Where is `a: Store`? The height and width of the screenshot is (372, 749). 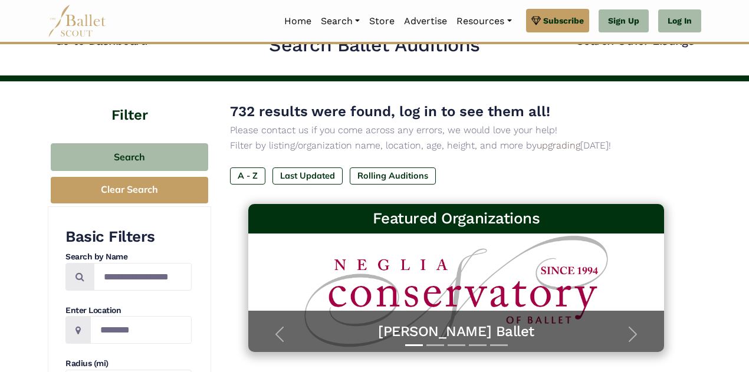 a: Store is located at coordinates (381, 21).